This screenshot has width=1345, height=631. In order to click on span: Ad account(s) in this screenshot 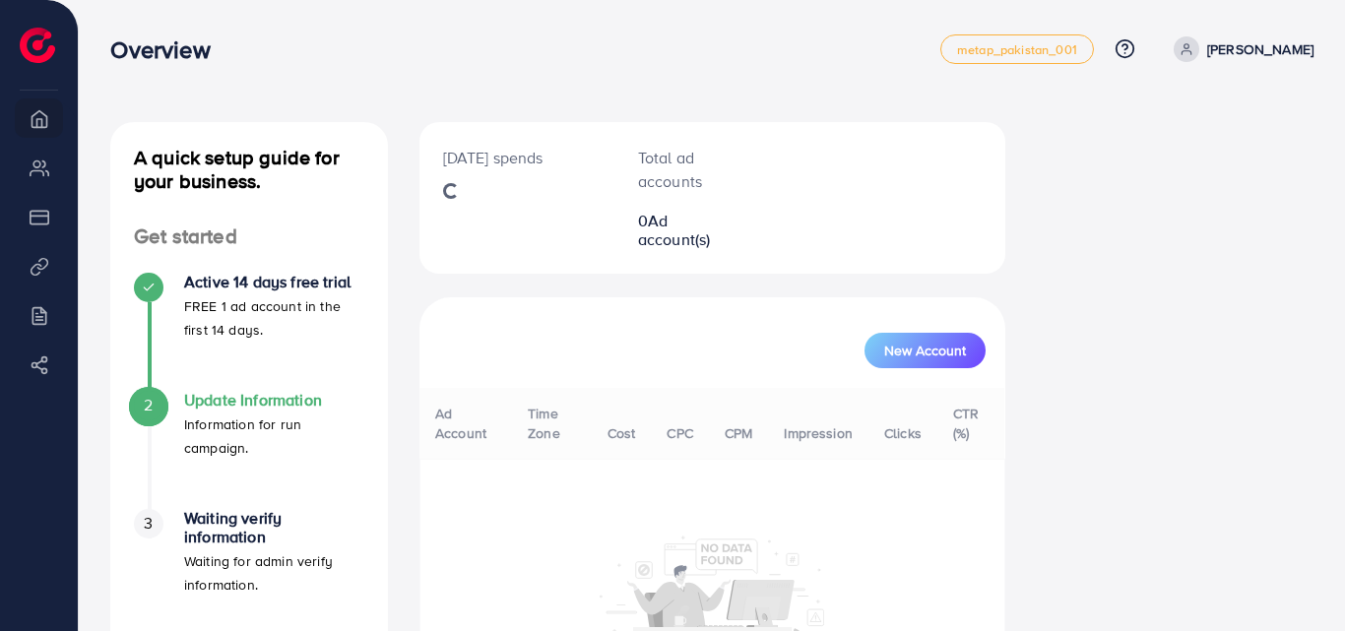, I will do `click(675, 230)`.